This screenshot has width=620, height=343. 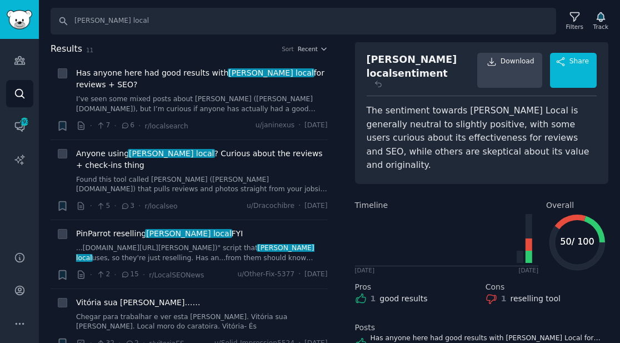 I want to click on span: Posts, so click(x=365, y=327).